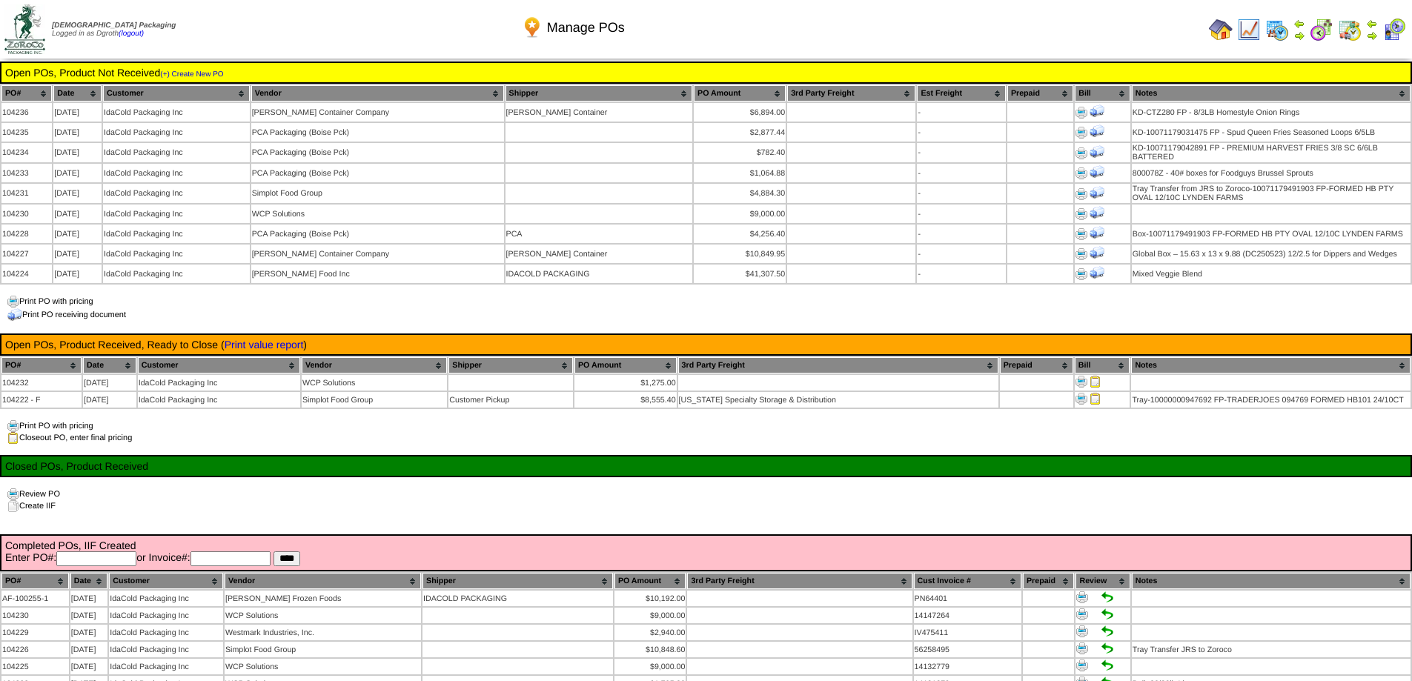 The height and width of the screenshot is (681, 1412). Describe the element at coordinates (705, 553) in the screenshot. I see `td: Completed POs, IIF Created` at that location.